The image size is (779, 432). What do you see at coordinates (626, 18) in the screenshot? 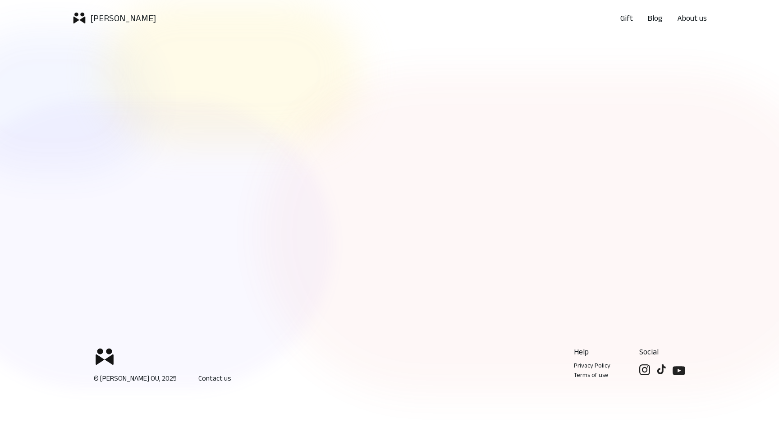
I see `p: Gift` at bounding box center [626, 18].